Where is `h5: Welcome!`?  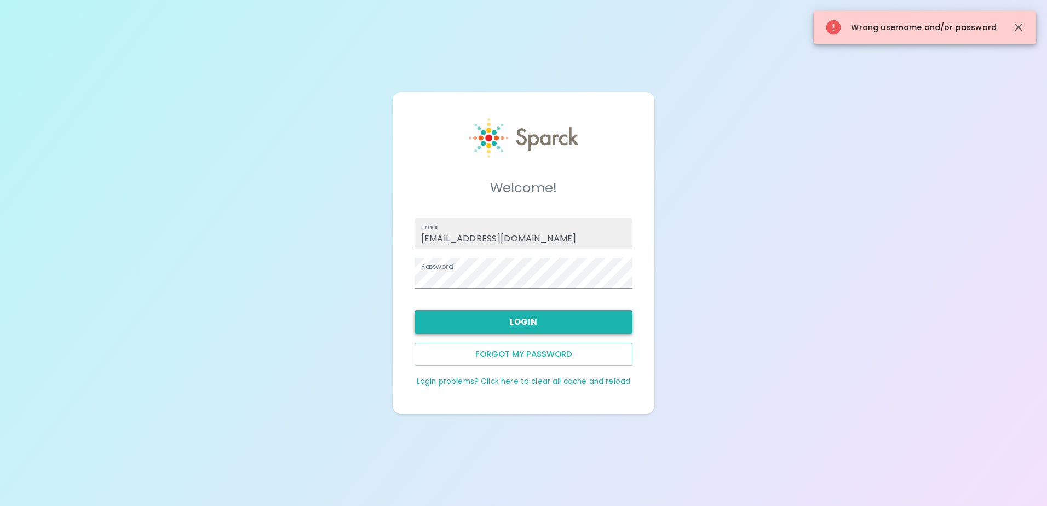 h5: Welcome! is located at coordinates (524, 188).